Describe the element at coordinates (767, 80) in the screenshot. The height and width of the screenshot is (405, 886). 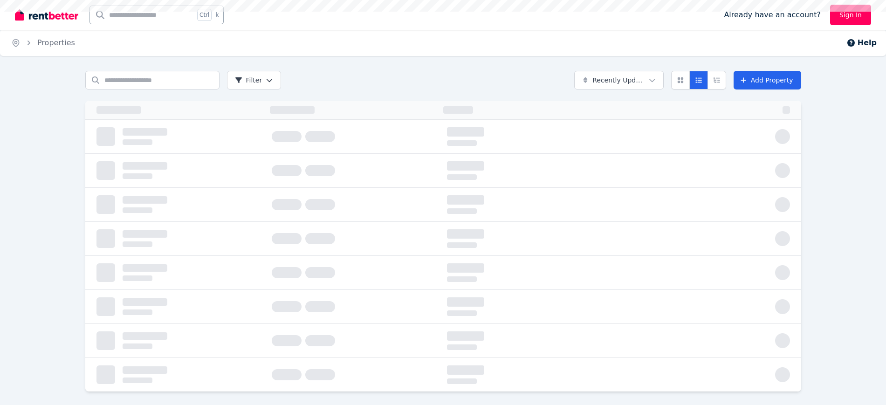
I see `a: Add Property` at that location.